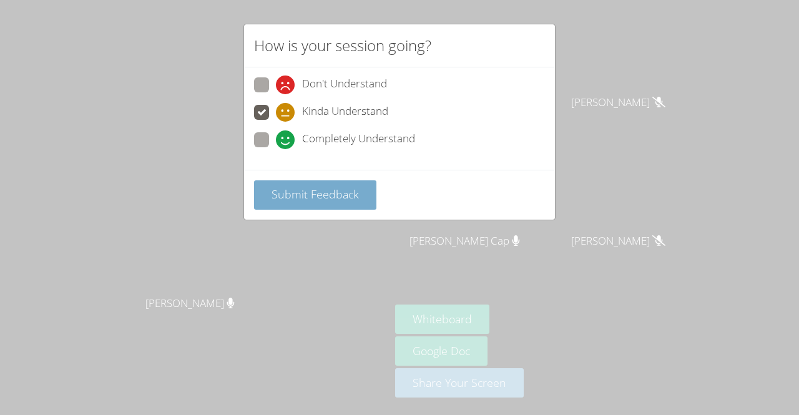  I want to click on h2: How is your session going?, so click(343, 46).